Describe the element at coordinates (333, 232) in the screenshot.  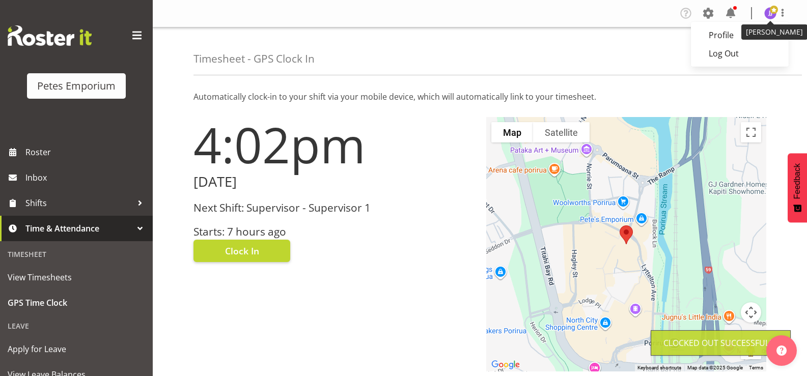
I see `h3: Starts: 7 hours ago` at that location.